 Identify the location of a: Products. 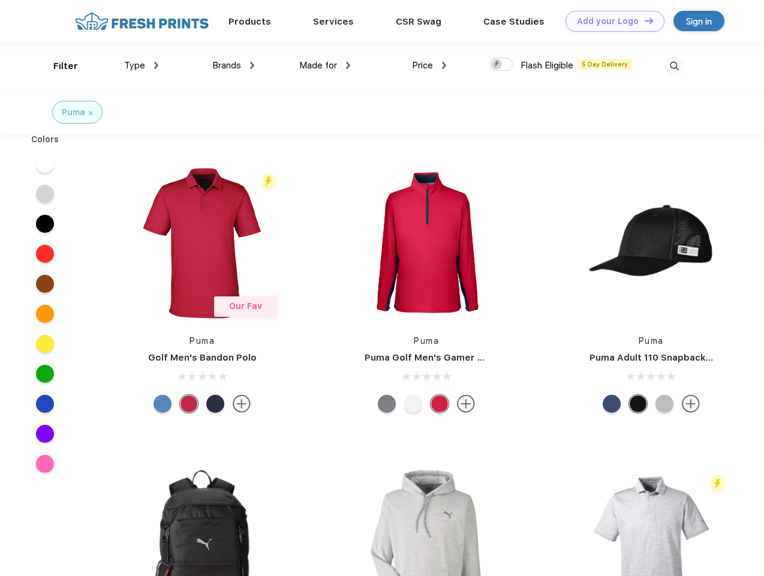
(249, 22).